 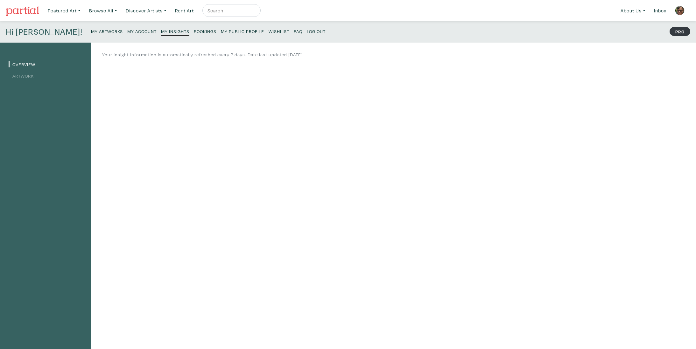 What do you see at coordinates (175, 31) in the screenshot?
I see `a: My Insights` at bounding box center [175, 31].